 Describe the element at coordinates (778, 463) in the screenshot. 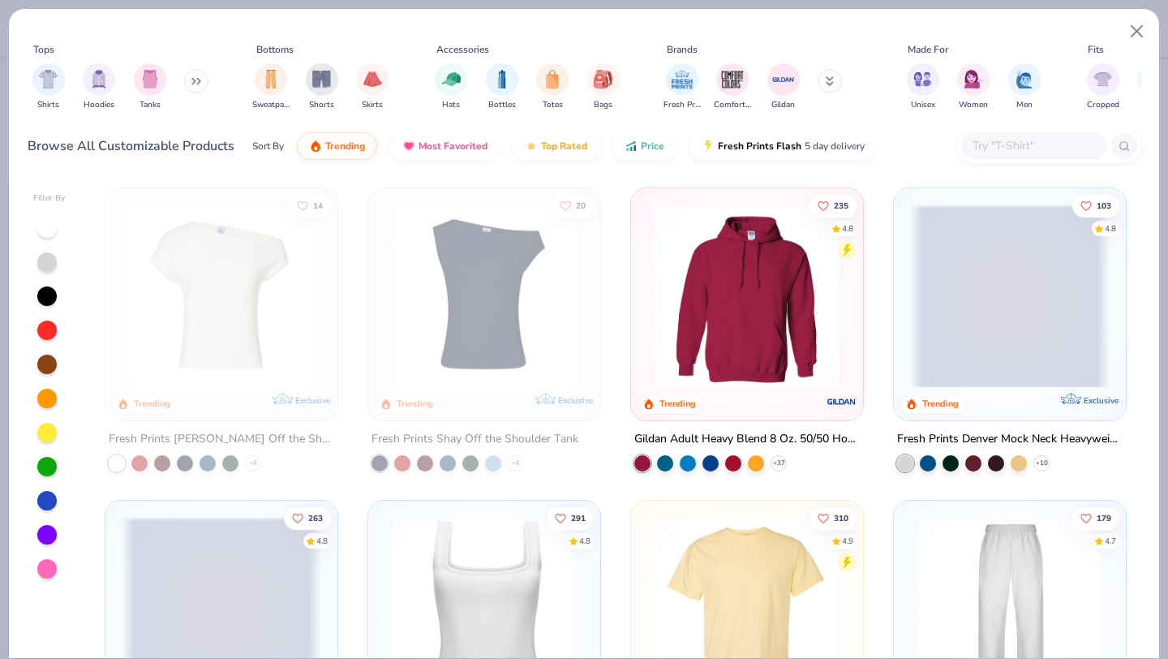

I see `span: + 37` at that location.